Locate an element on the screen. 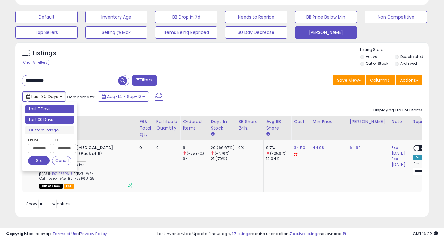  label: From is located at coordinates (39, 140).